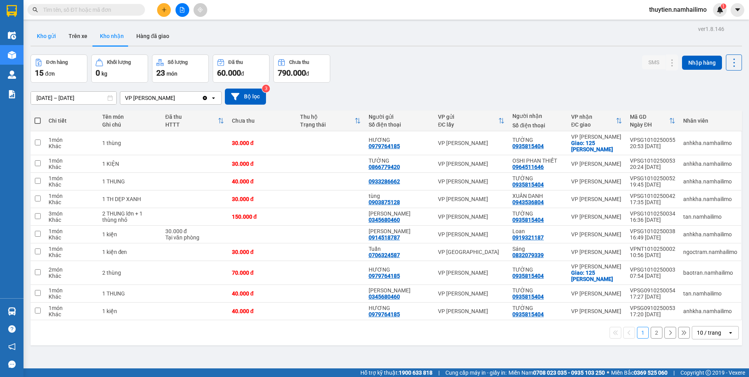  What do you see at coordinates (39, 73) in the screenshot?
I see `span: 15` at bounding box center [39, 73].